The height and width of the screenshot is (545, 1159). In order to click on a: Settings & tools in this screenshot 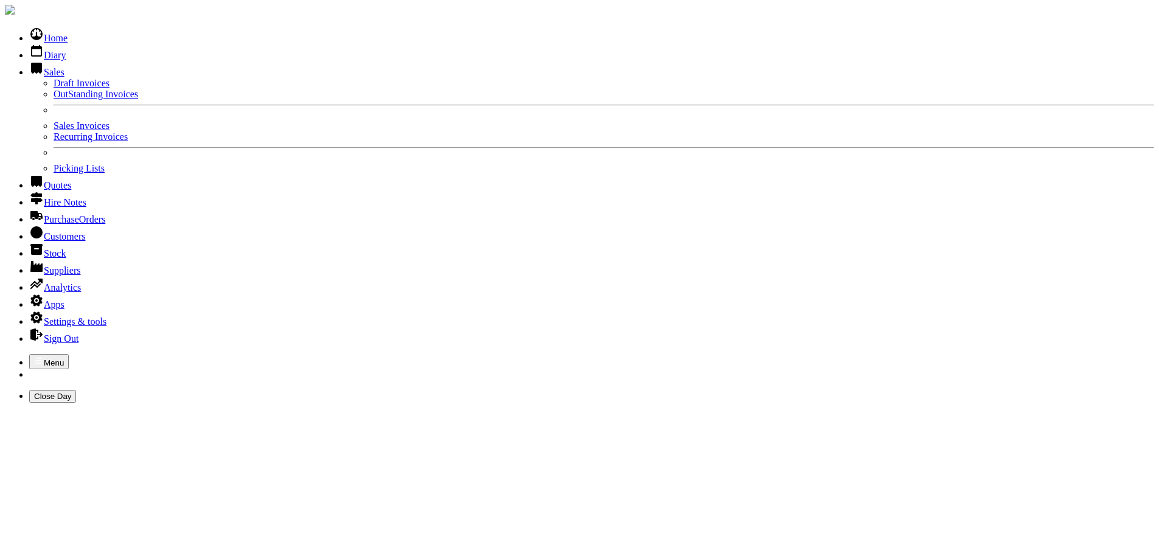, I will do `click(68, 321)`.